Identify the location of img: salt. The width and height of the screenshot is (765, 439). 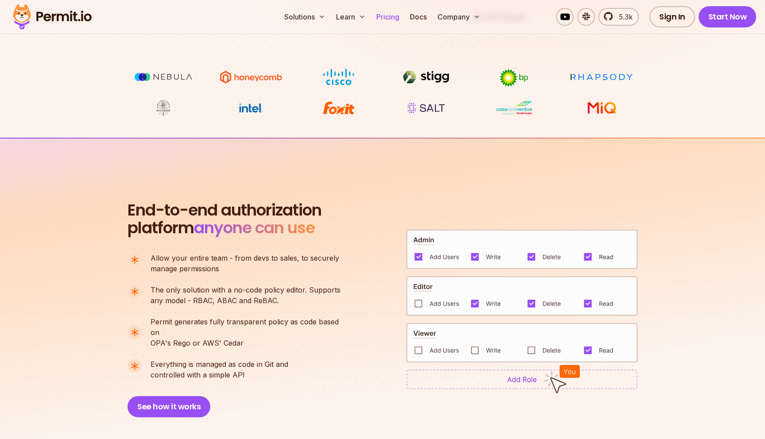
(426, 108).